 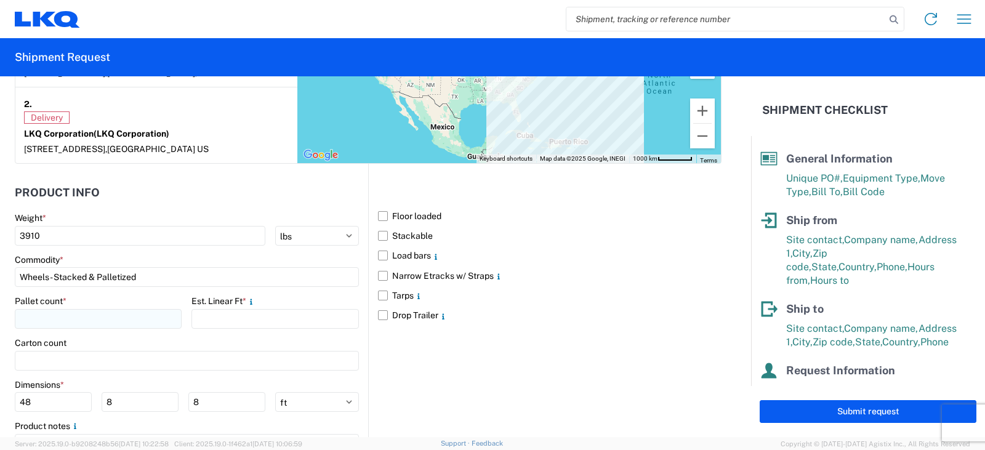 What do you see at coordinates (840, 158) in the screenshot?
I see `span: General Information` at bounding box center [840, 158].